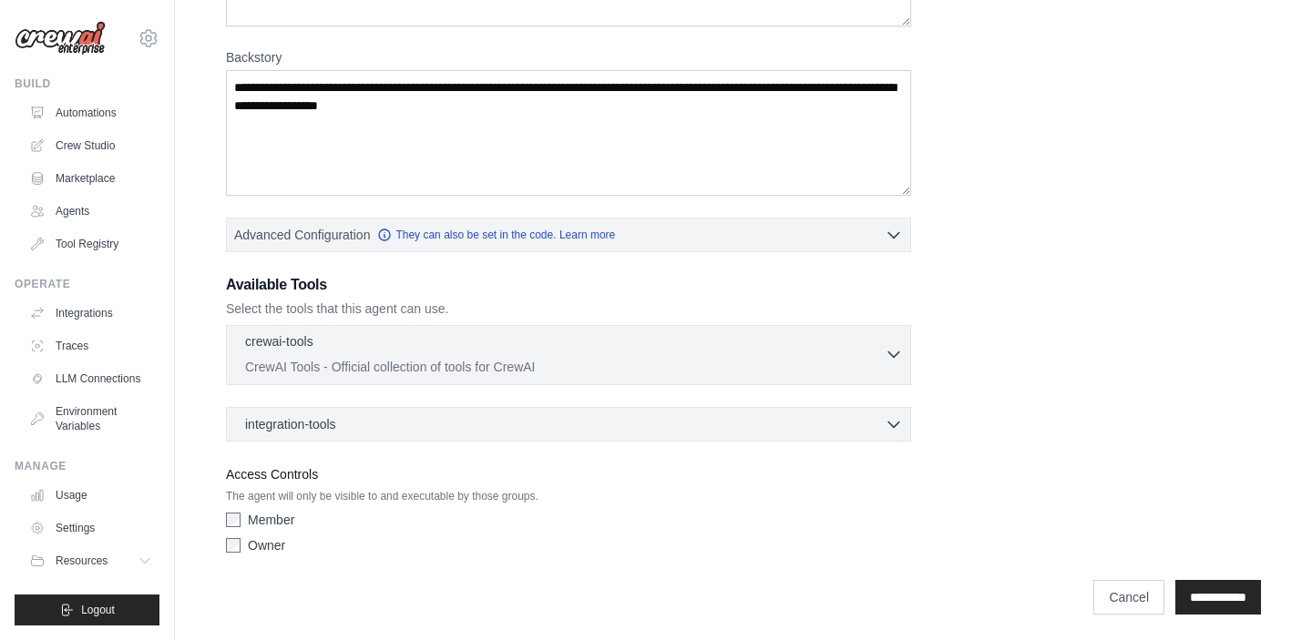 Image resolution: width=1312 pixels, height=640 pixels. Describe the element at coordinates (90, 244) in the screenshot. I see `a: Tool Registry` at that location.